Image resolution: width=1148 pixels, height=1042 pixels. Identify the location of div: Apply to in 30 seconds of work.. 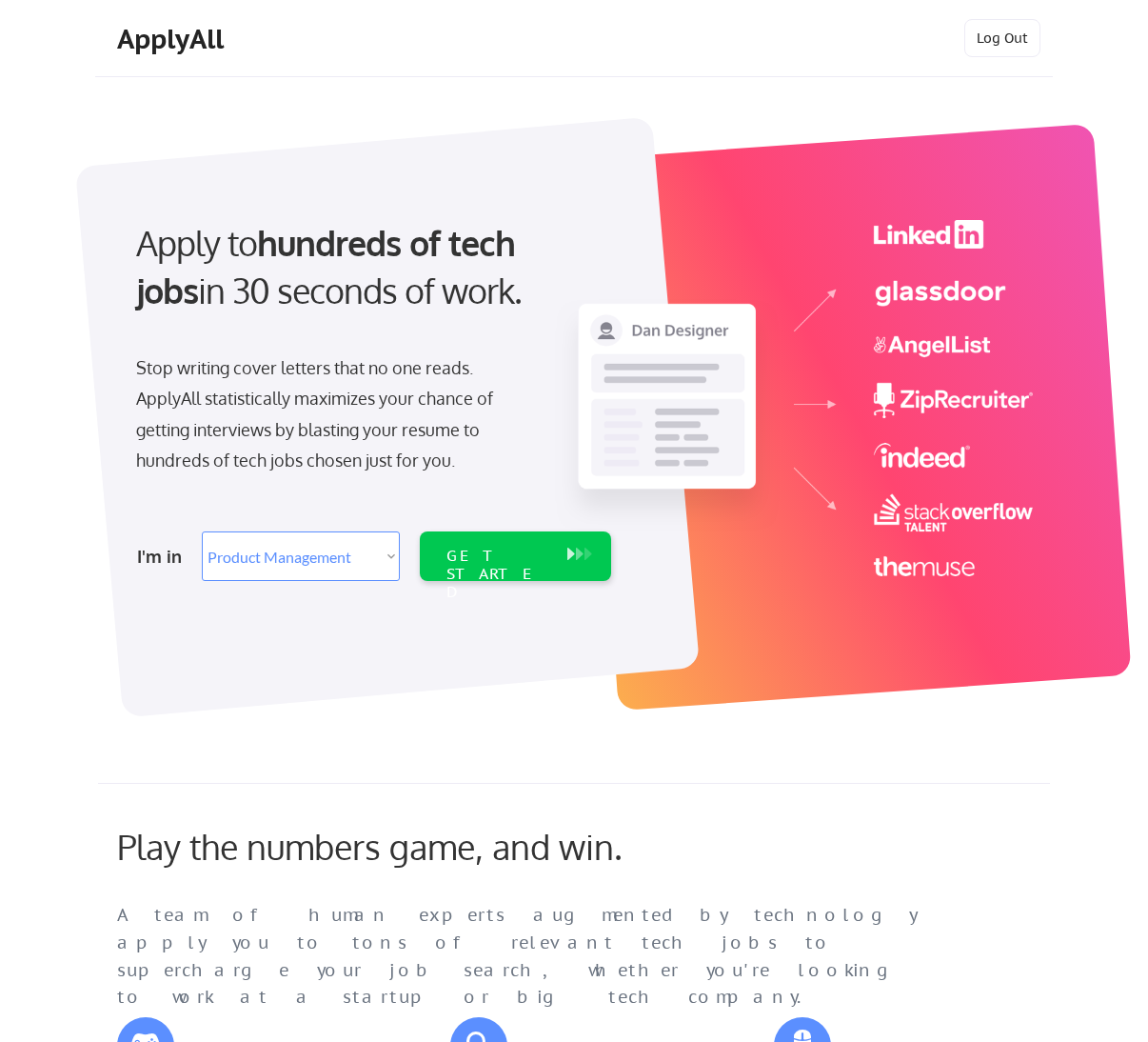
(369, 266).